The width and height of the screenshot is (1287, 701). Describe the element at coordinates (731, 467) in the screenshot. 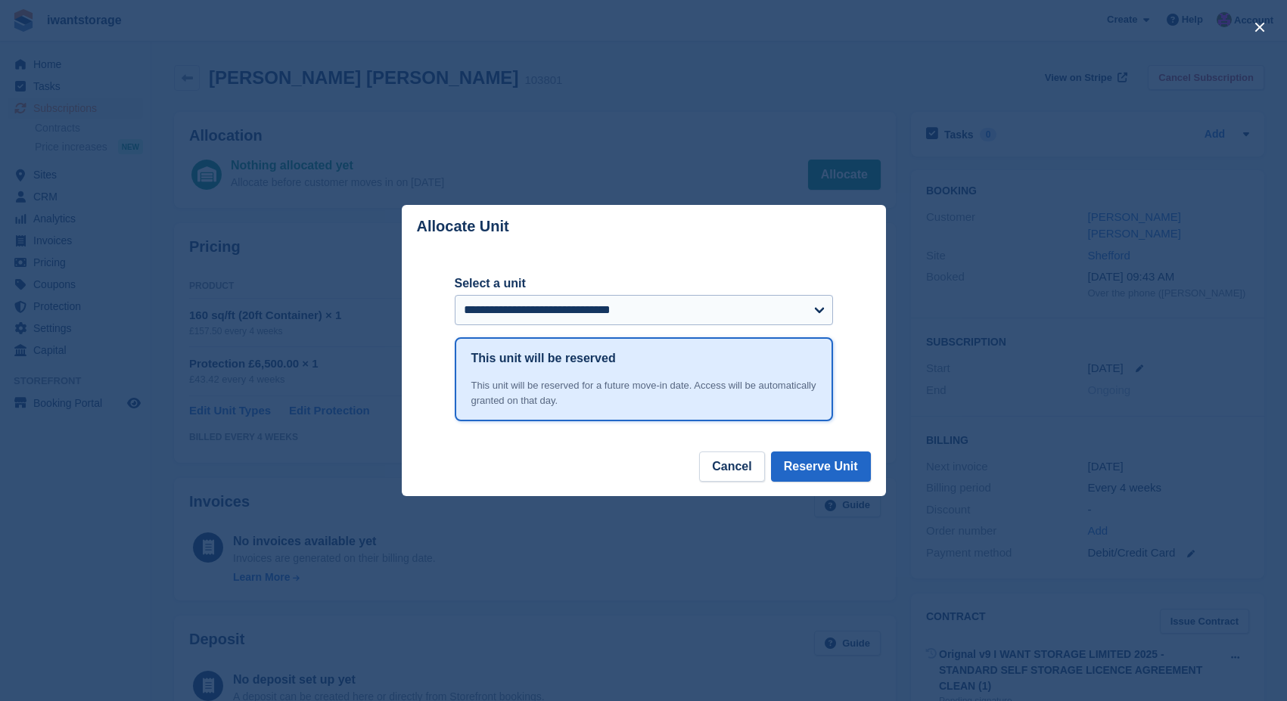

I see `button: Cancel` at that location.